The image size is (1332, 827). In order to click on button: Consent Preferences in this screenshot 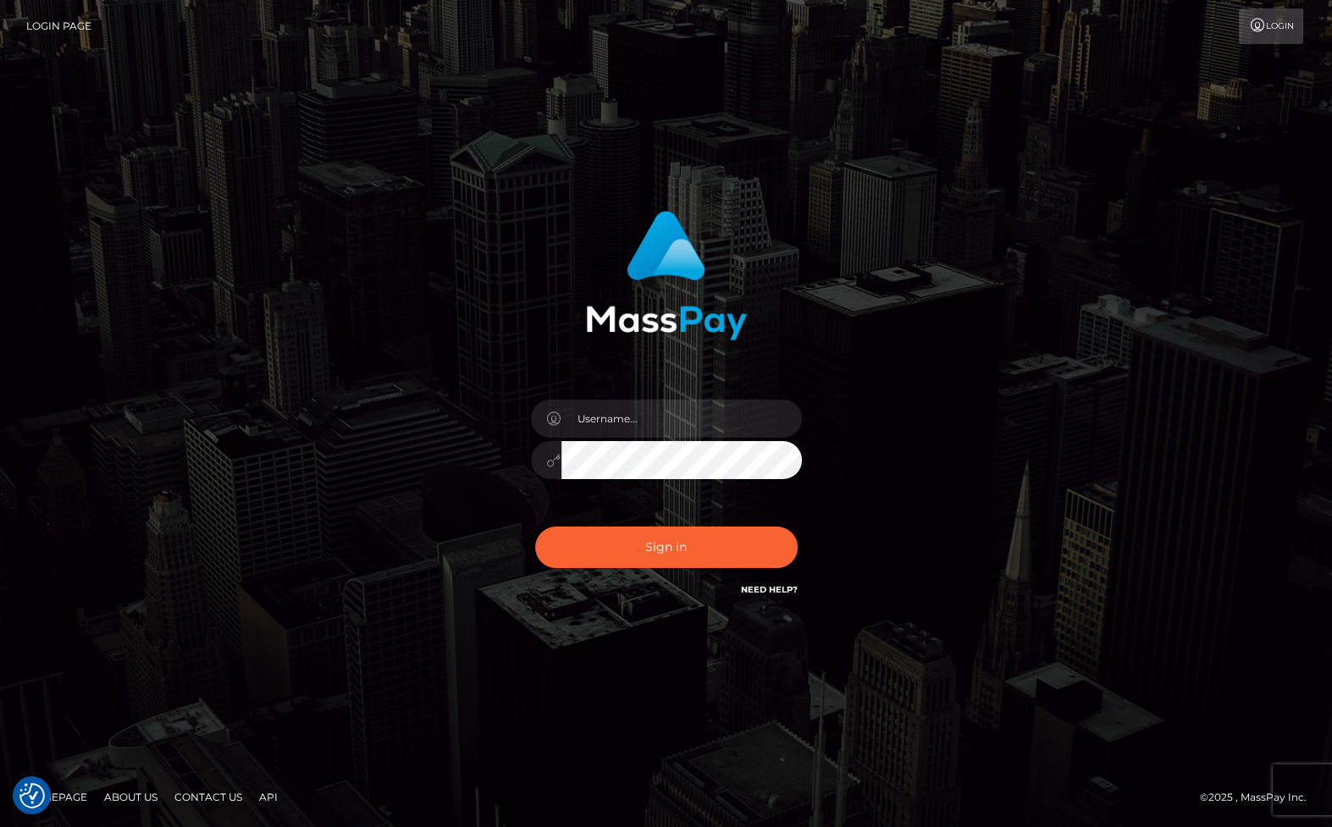, I will do `click(32, 796)`.